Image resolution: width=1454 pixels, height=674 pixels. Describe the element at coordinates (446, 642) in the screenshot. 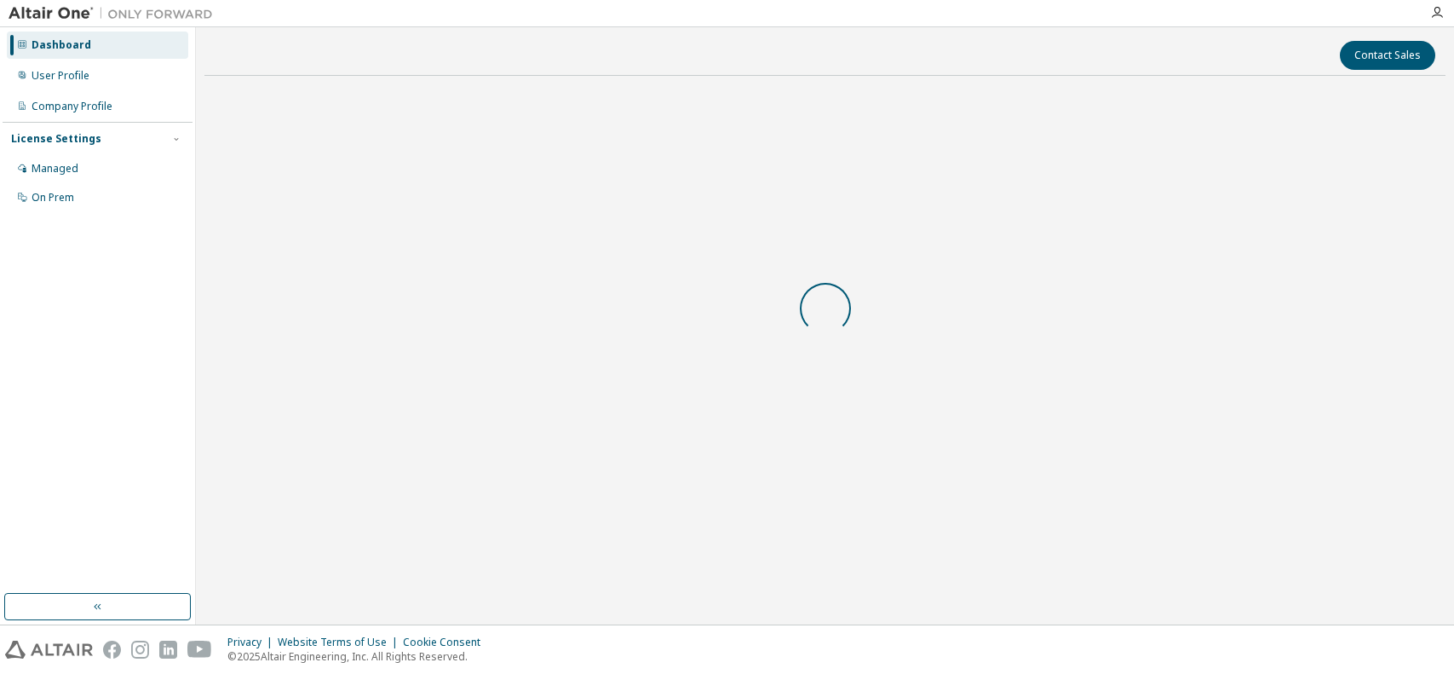

I see `div: Cookie Consent` at that location.